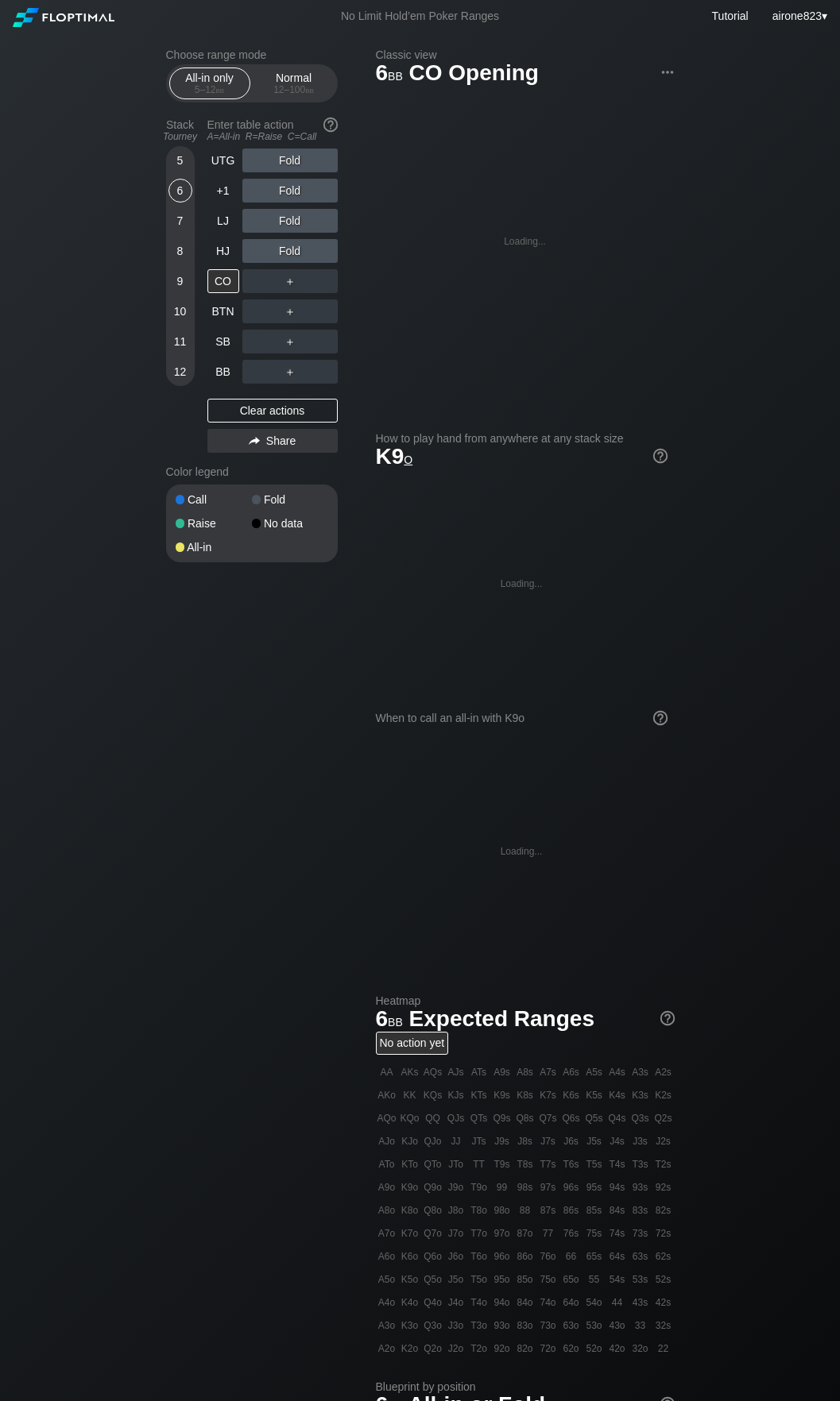  What do you see at coordinates (412, 1043) in the screenshot?
I see `div: No action yet` at bounding box center [412, 1043].